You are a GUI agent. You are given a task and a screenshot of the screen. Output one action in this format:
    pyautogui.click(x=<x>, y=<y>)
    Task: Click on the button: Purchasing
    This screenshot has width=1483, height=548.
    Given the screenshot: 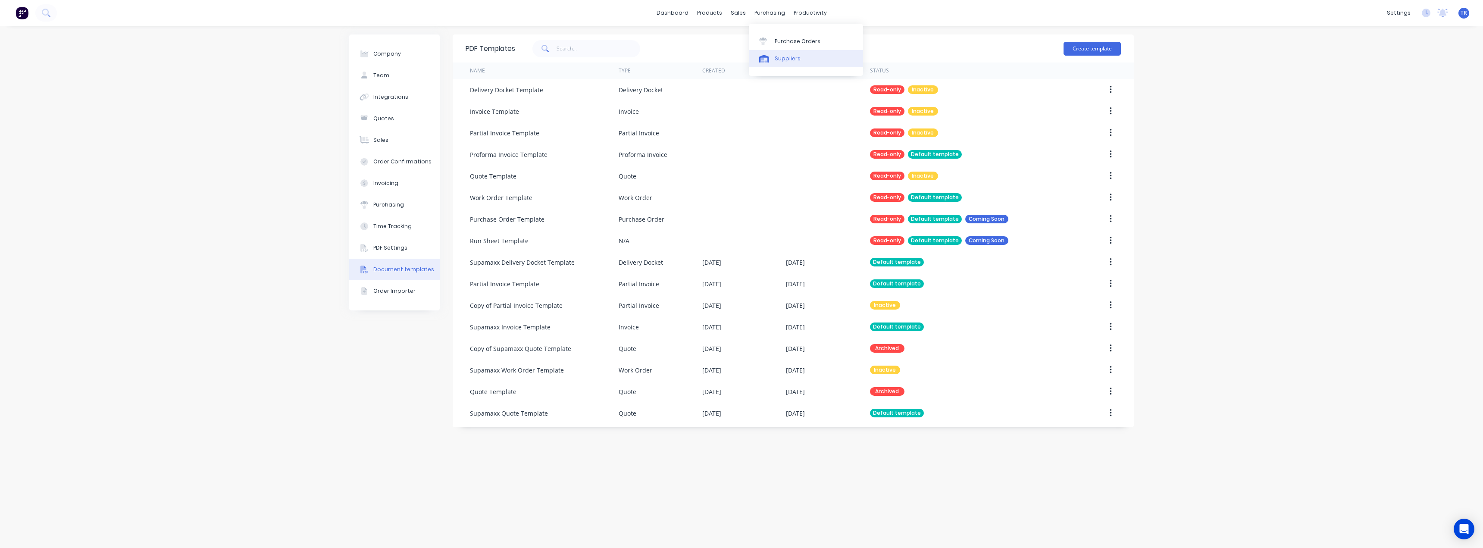 What is the action you would take?
    pyautogui.click(x=394, y=205)
    